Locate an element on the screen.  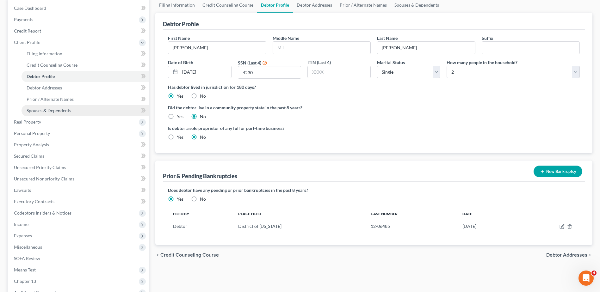
span: Prior / Alternate Names is located at coordinates (50, 99).